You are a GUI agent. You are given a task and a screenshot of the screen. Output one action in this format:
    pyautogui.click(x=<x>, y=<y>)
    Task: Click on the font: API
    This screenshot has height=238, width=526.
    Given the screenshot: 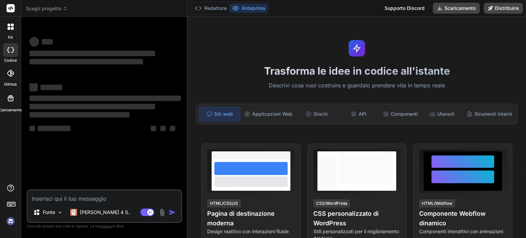 What is the action you would take?
    pyautogui.click(x=362, y=114)
    